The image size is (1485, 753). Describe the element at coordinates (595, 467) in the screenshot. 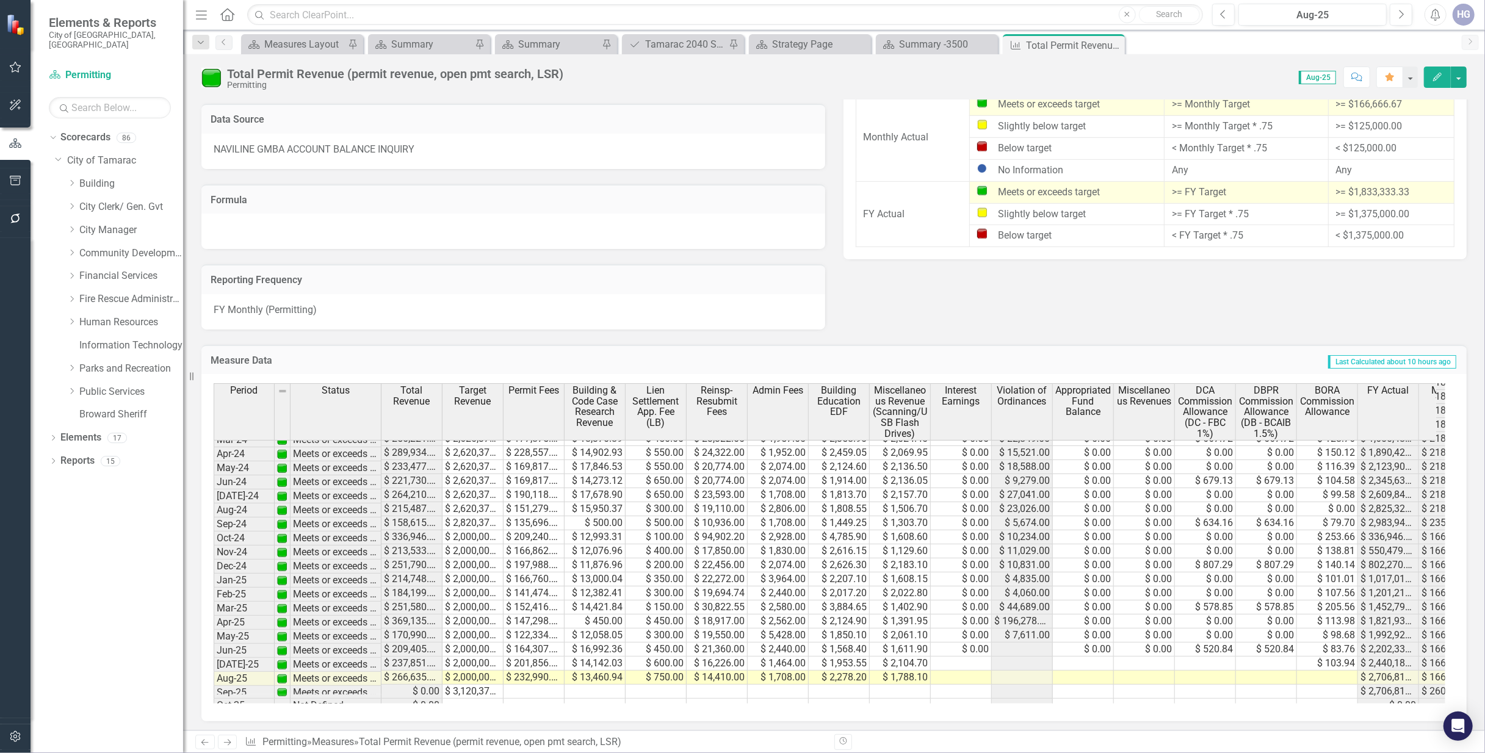

I see `td: $ 17,846.53` at that location.